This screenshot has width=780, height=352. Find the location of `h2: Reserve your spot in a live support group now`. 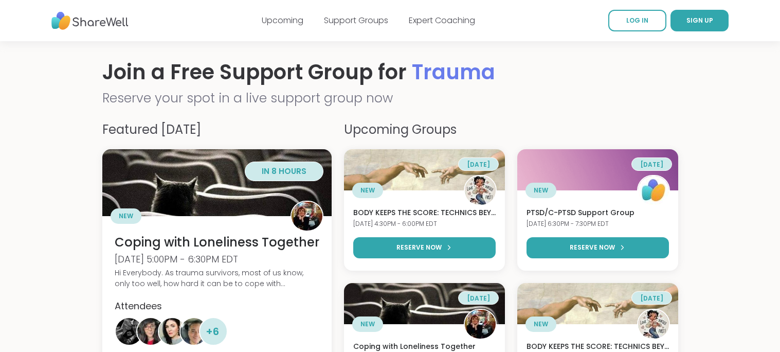

h2: Reserve your spot in a live support group now is located at coordinates (390, 98).